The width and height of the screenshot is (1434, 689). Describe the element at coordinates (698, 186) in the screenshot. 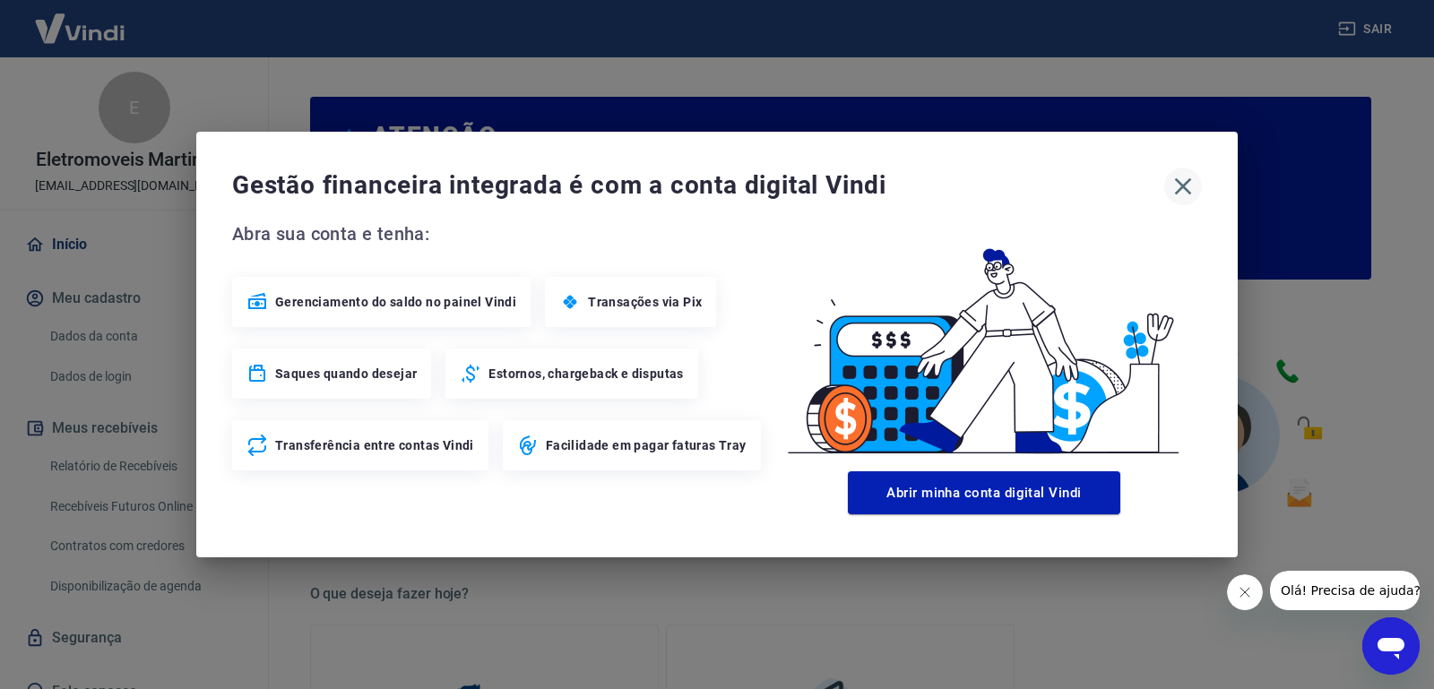

I see `span: Gestão financeira integrada é com a conta digital Vindi` at that location.